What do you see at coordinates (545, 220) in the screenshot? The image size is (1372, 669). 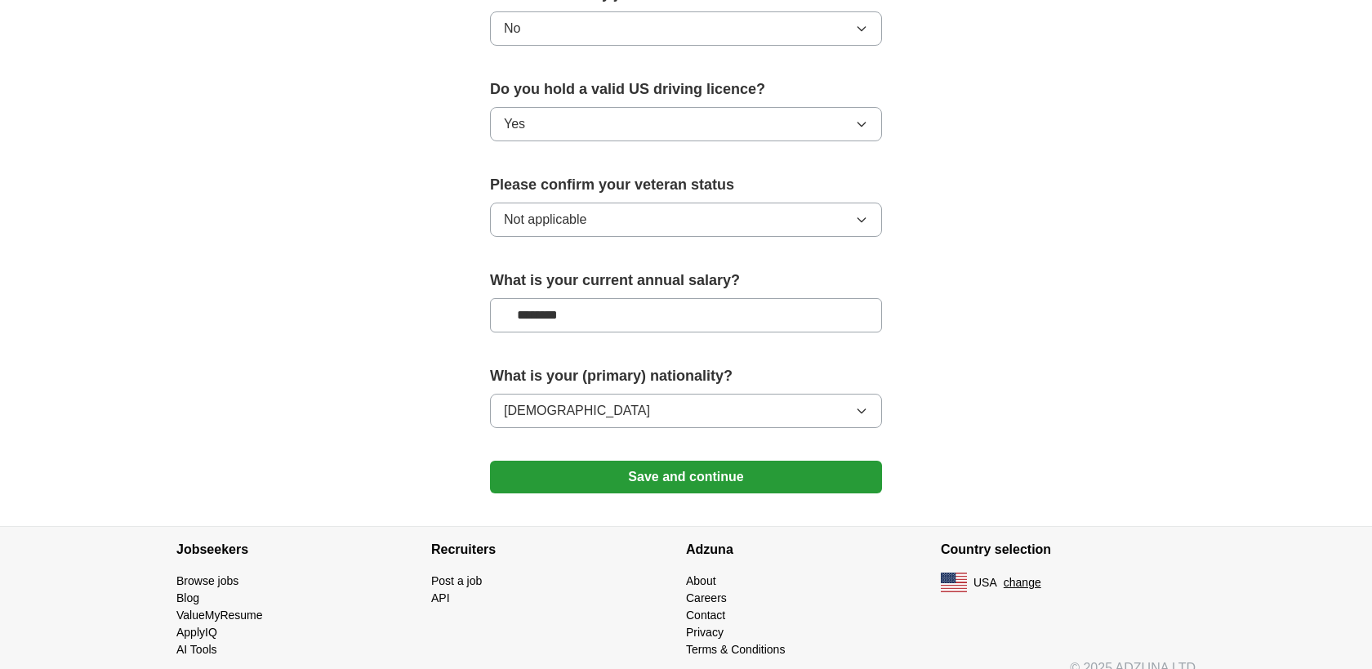 I see `span: Not applicable` at bounding box center [545, 220].